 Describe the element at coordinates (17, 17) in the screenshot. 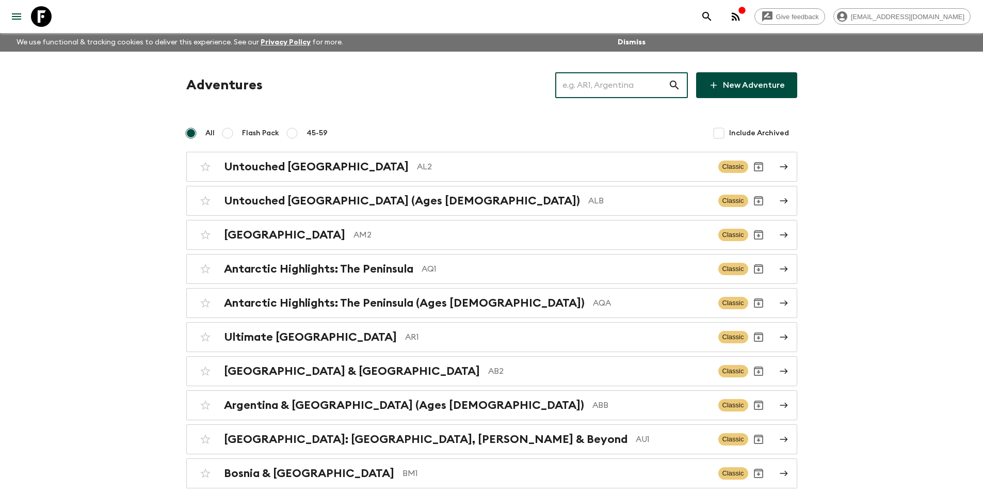

I see `button: menu` at that location.